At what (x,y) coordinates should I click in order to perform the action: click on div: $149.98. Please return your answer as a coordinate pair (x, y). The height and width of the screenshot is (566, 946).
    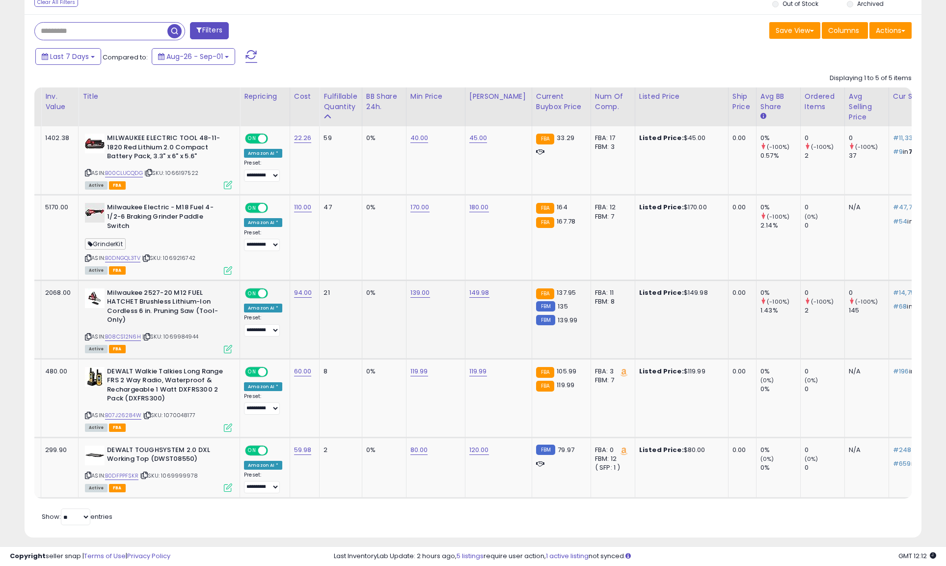
    Looking at the image, I should click on (680, 293).